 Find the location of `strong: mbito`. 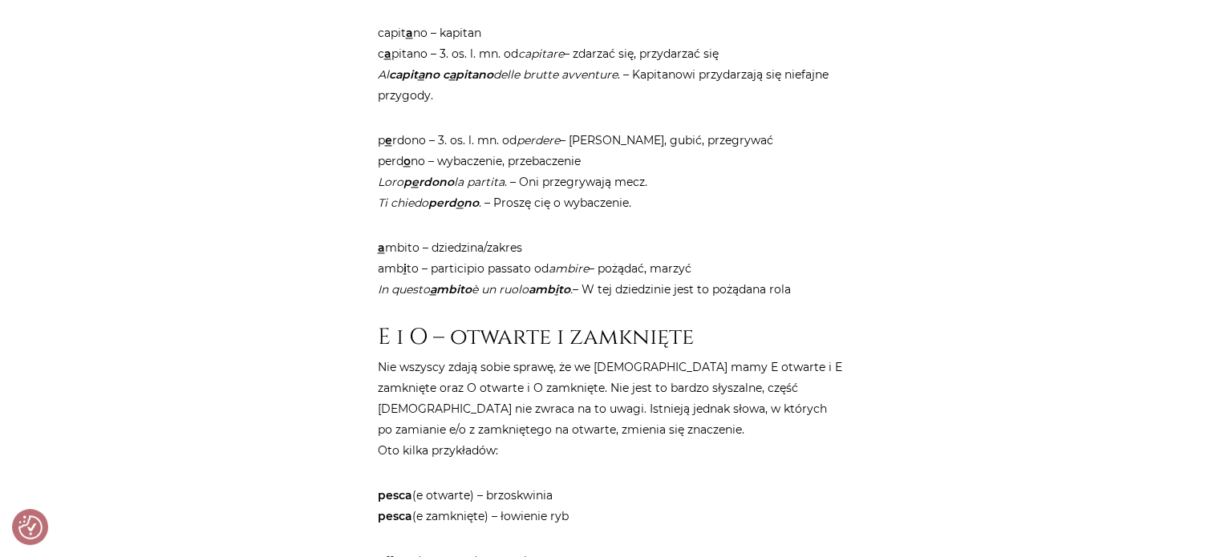

strong: mbito is located at coordinates (451, 289).